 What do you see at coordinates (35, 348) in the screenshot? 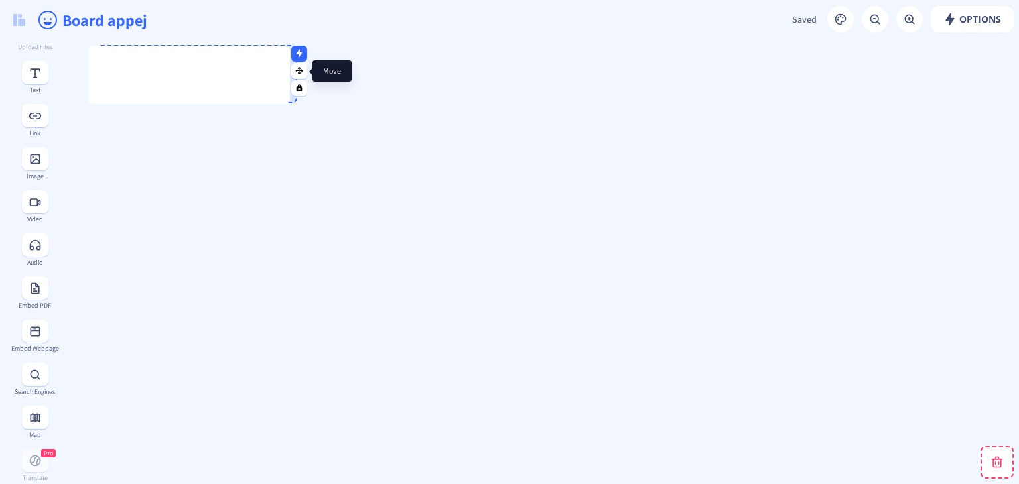
I see `div: Embed Webpage` at bounding box center [35, 348].